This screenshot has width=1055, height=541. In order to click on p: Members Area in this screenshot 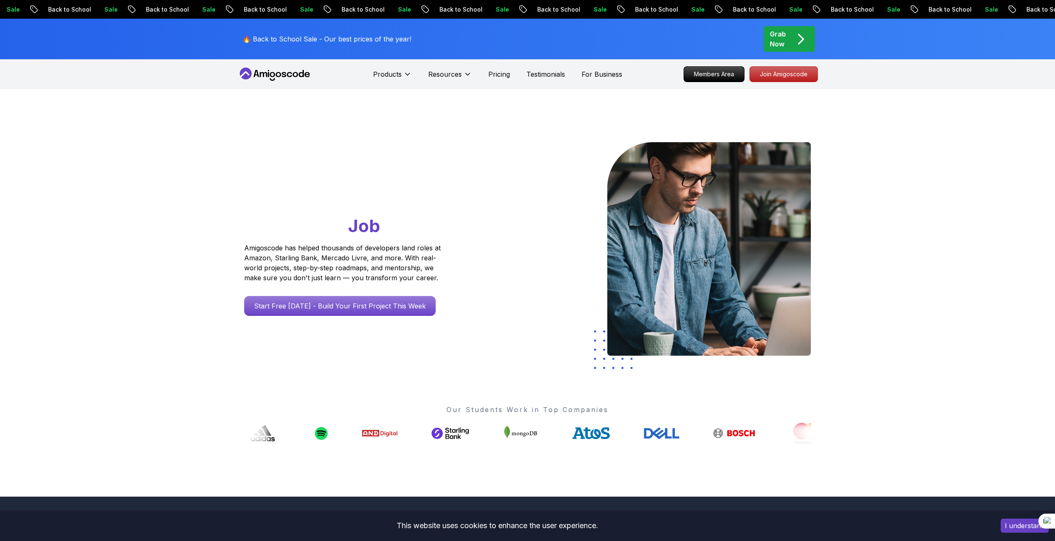, I will do `click(714, 74)`.